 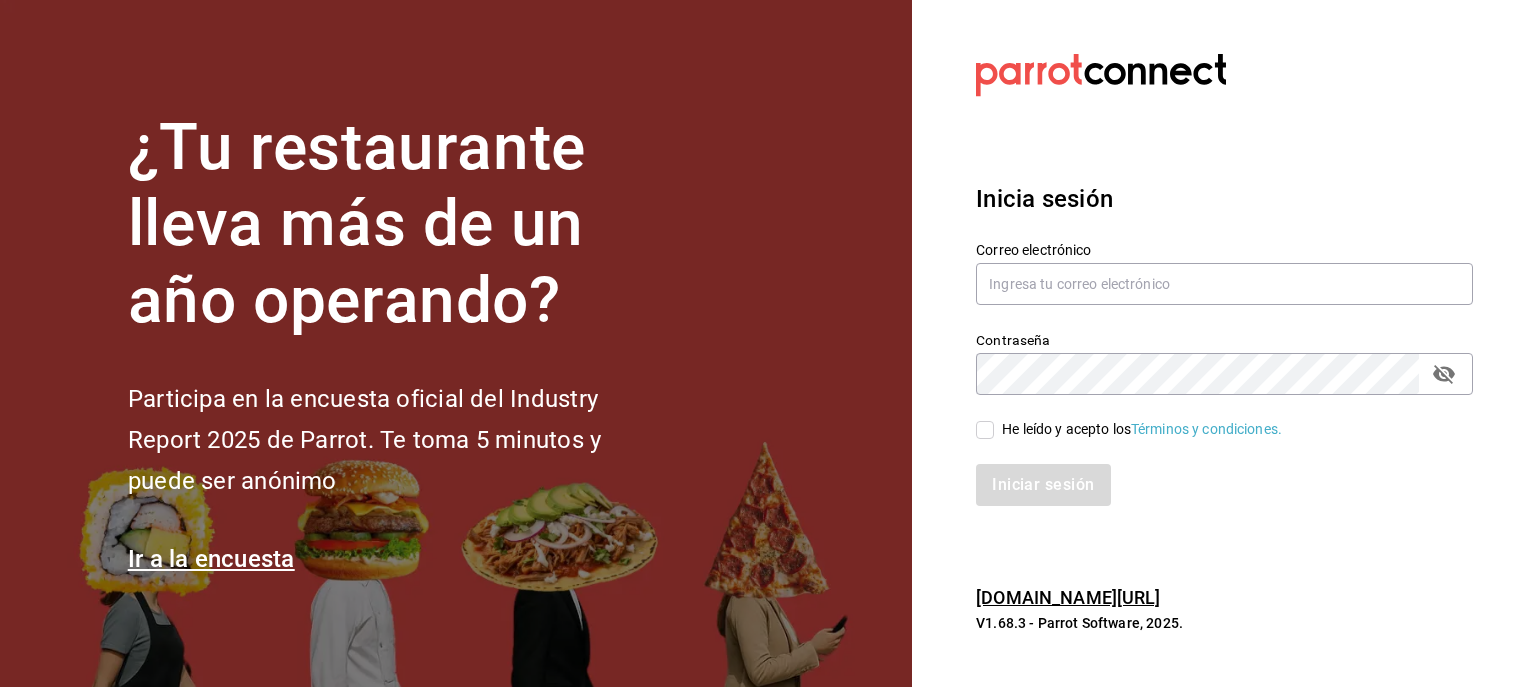 What do you see at coordinates (1224, 340) in the screenshot?
I see `label: Contraseña` at bounding box center [1224, 340].